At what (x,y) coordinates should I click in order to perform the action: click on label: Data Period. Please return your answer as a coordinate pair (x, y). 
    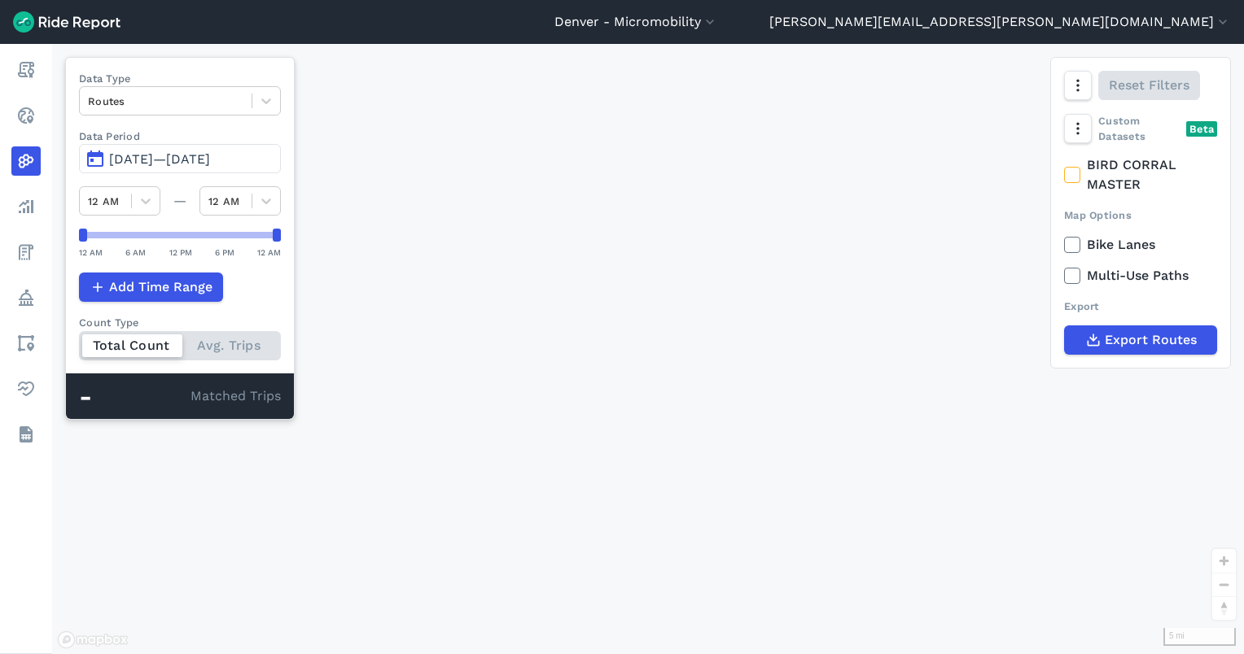
    Looking at the image, I should click on (180, 136).